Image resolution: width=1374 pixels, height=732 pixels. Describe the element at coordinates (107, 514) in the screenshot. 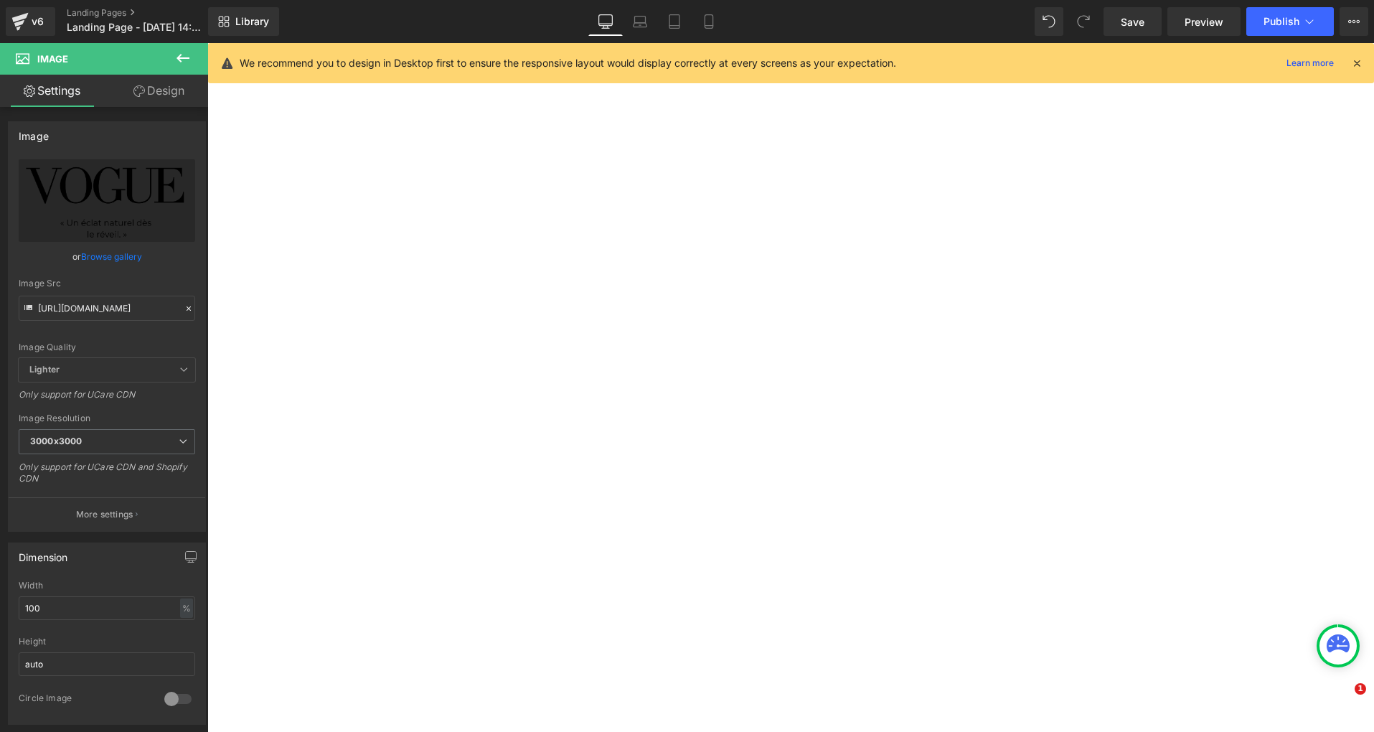

I see `button: More settings` at that location.